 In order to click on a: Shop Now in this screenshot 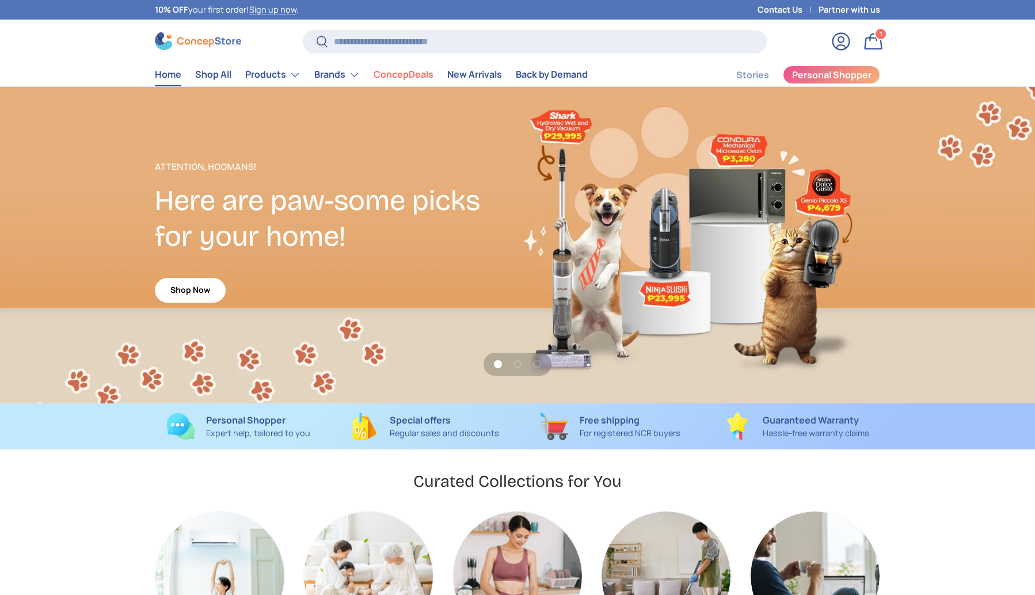, I will do `click(190, 290)`.